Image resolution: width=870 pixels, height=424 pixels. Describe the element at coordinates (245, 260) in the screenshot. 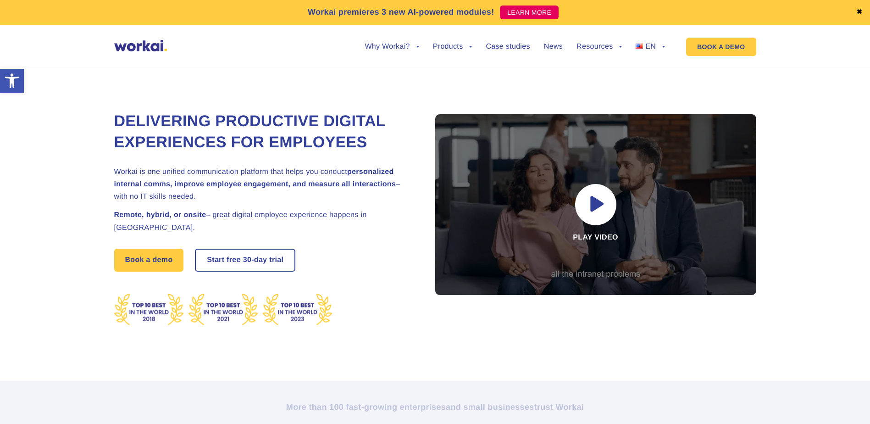

I see `a: Start free30-daytrial` at that location.